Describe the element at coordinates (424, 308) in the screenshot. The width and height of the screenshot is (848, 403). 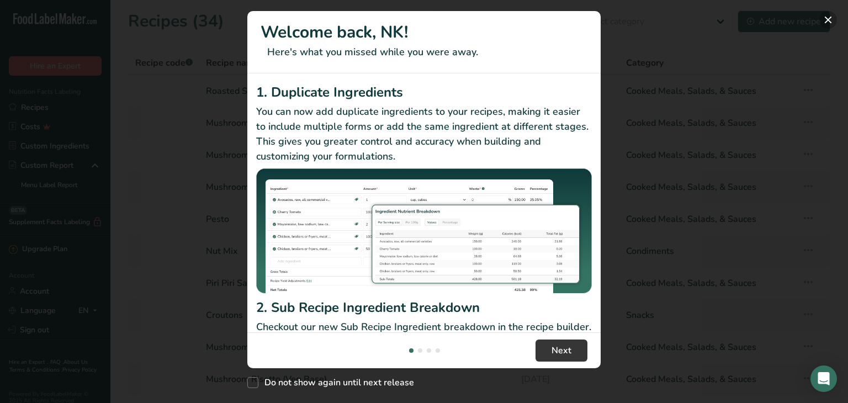
I see `h2: 2. Sub Recipe Ingredient Breakdown` at that location.